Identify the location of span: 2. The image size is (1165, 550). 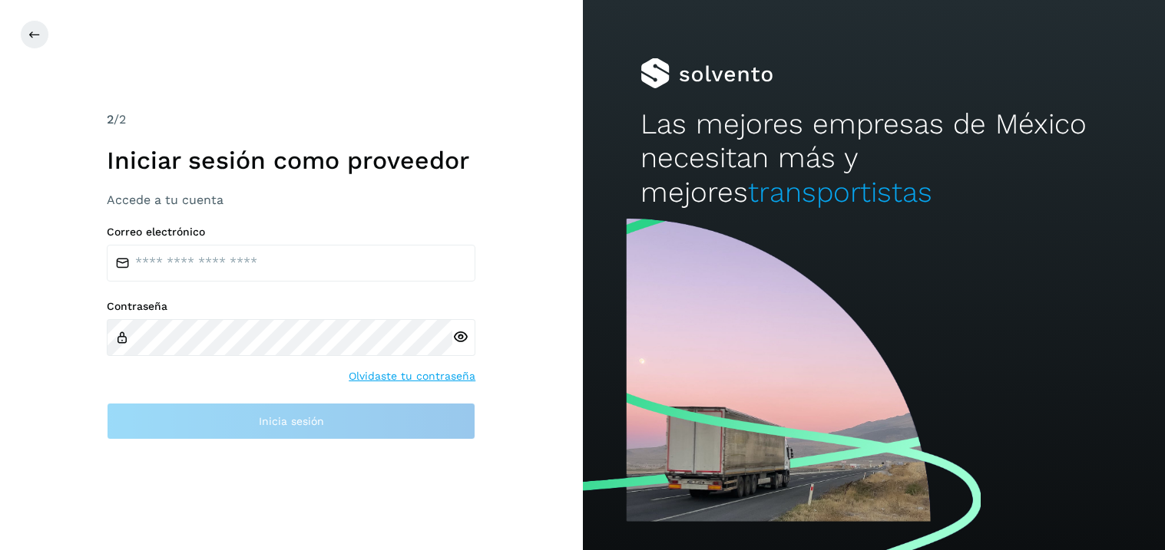
(110, 119).